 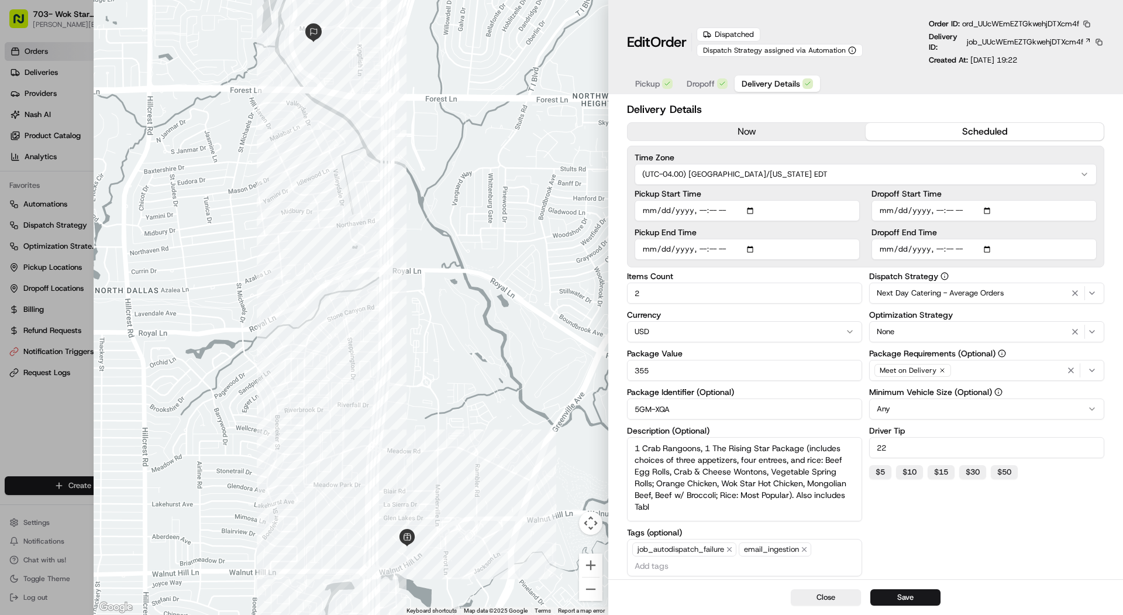 What do you see at coordinates (747, 232) in the screenshot?
I see `label: Pickup End Time` at bounding box center [747, 232].